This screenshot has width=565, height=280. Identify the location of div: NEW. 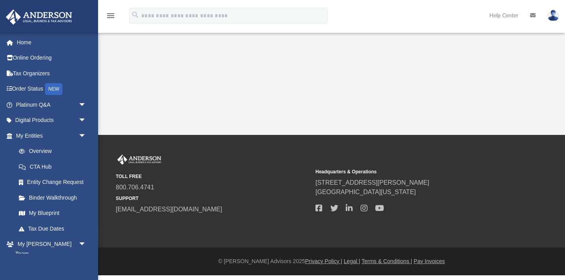
(54, 89).